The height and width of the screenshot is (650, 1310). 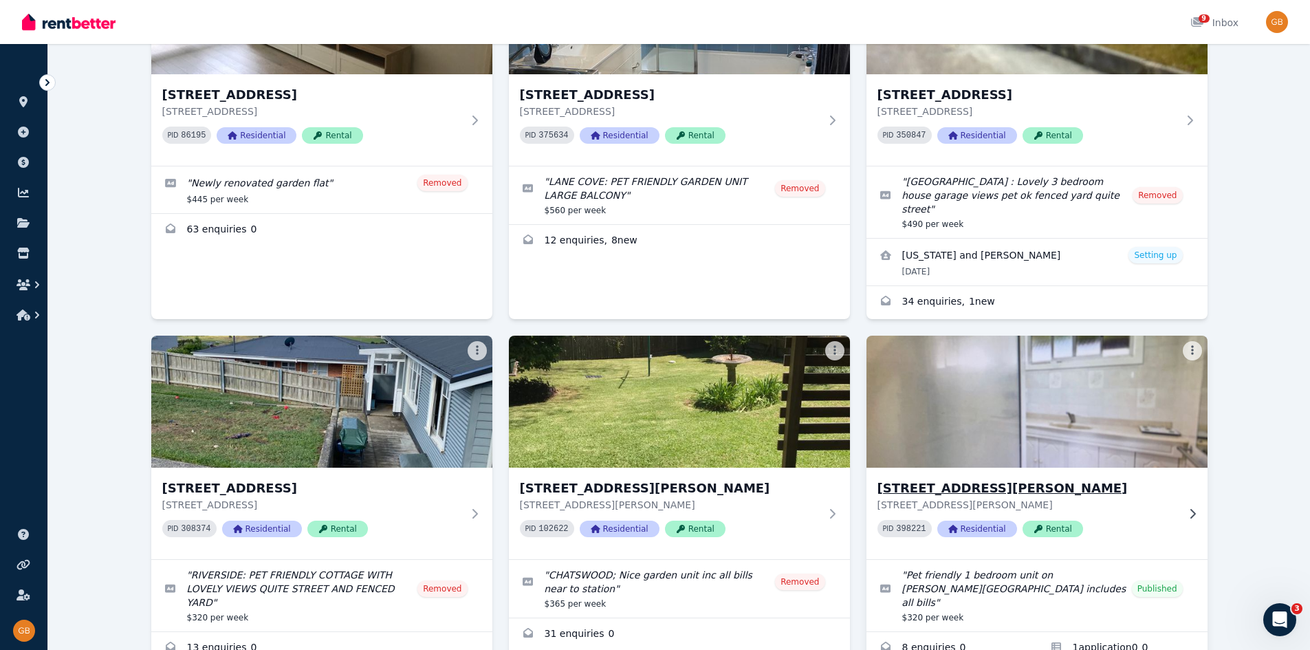 What do you see at coordinates (69, 22) in the screenshot?
I see `img: RentBetter` at bounding box center [69, 22].